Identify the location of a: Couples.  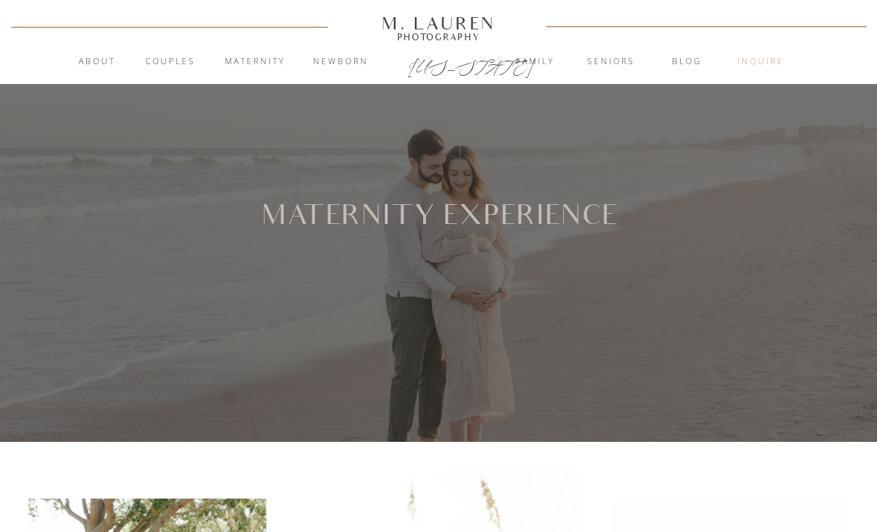
(171, 62).